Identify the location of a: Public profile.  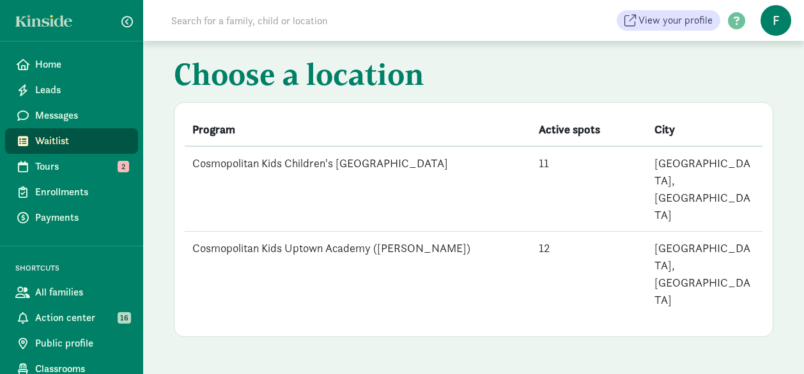
(72, 344).